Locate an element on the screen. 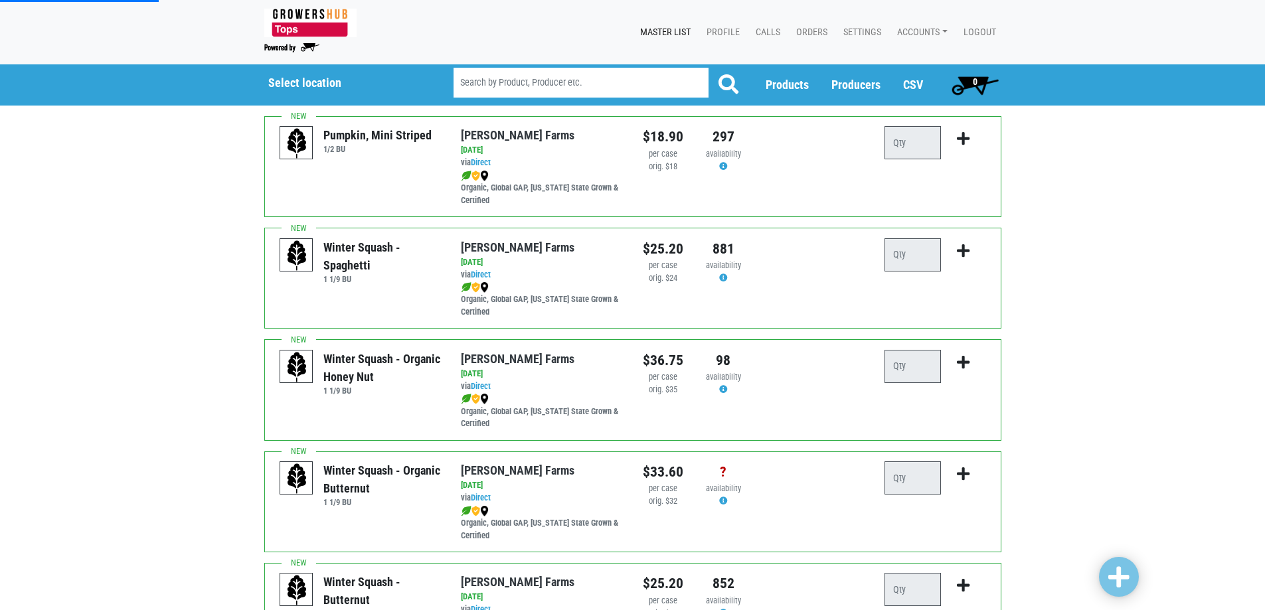 This screenshot has width=1265, height=610. div: 852 is located at coordinates (723, 584).